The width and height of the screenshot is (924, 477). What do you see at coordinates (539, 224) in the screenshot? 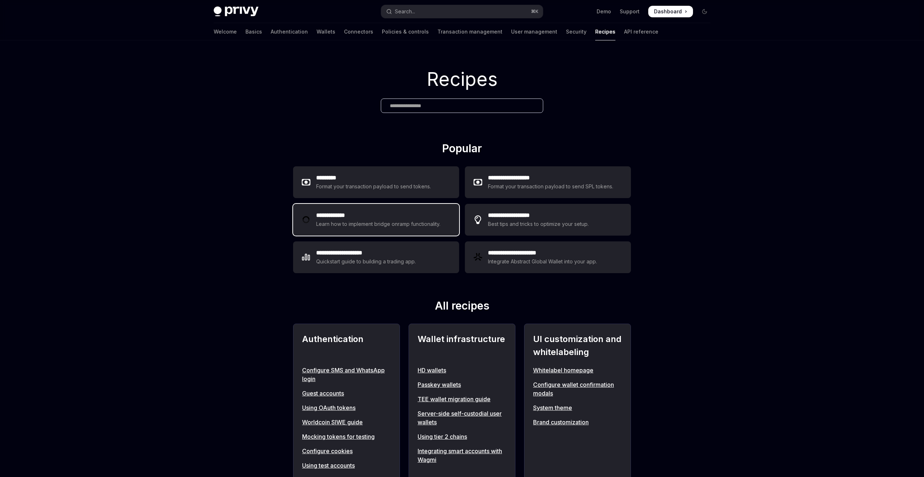
I see `div: Best tips and tricks to optimize your setup.` at bounding box center [539, 224].